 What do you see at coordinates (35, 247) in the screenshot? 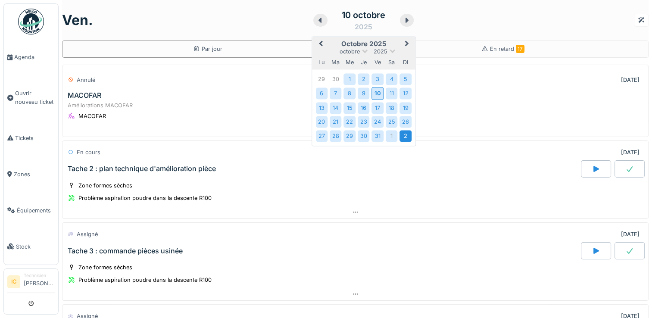
I see `span: Stock` at bounding box center [35, 247].